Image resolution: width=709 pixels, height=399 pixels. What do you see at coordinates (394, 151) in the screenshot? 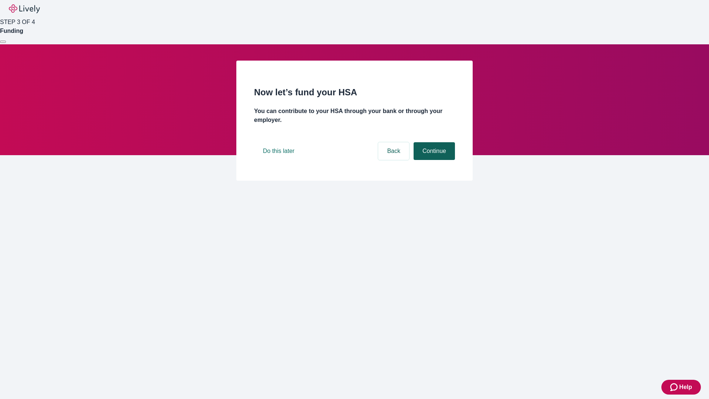
I see `button: Back` at bounding box center [394, 151].